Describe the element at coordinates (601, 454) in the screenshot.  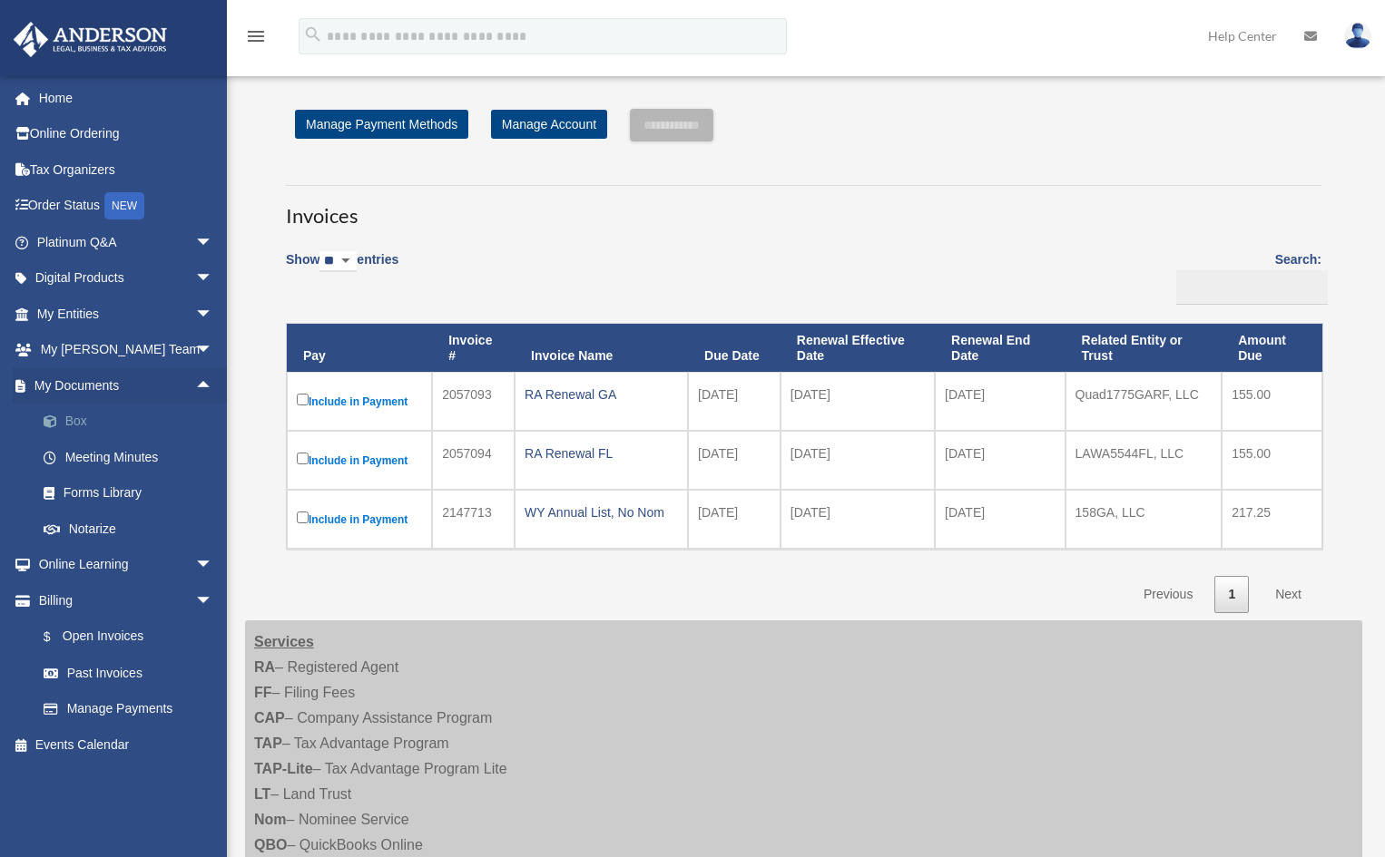
I see `div: RA Renewal FL` at that location.